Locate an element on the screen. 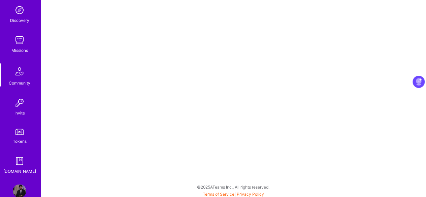 This screenshot has height=197, width=426. a: Terms of Service is located at coordinates (218, 194).